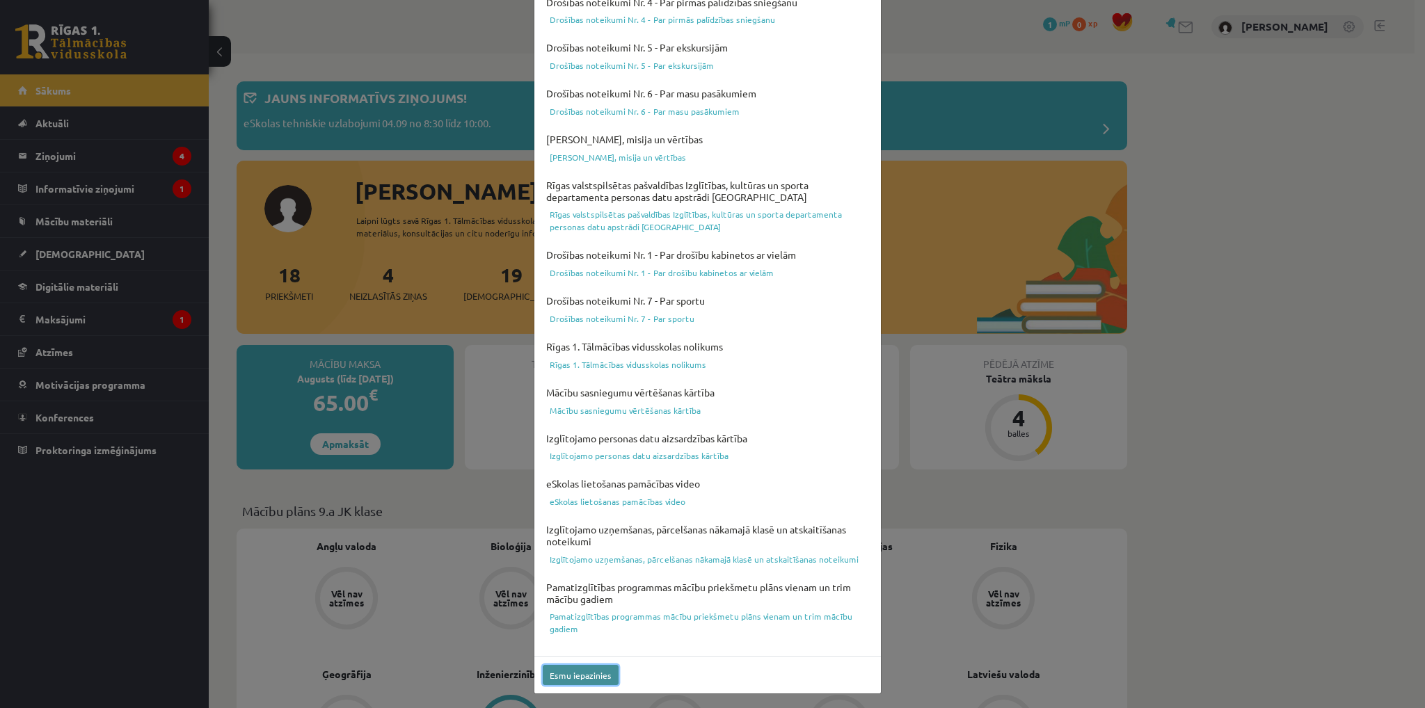 This screenshot has height=708, width=1425. I want to click on h4: Pamatizglītības programmas mācību priekšmetu plāns vienam un trim mācību gadiem, so click(708, 594).